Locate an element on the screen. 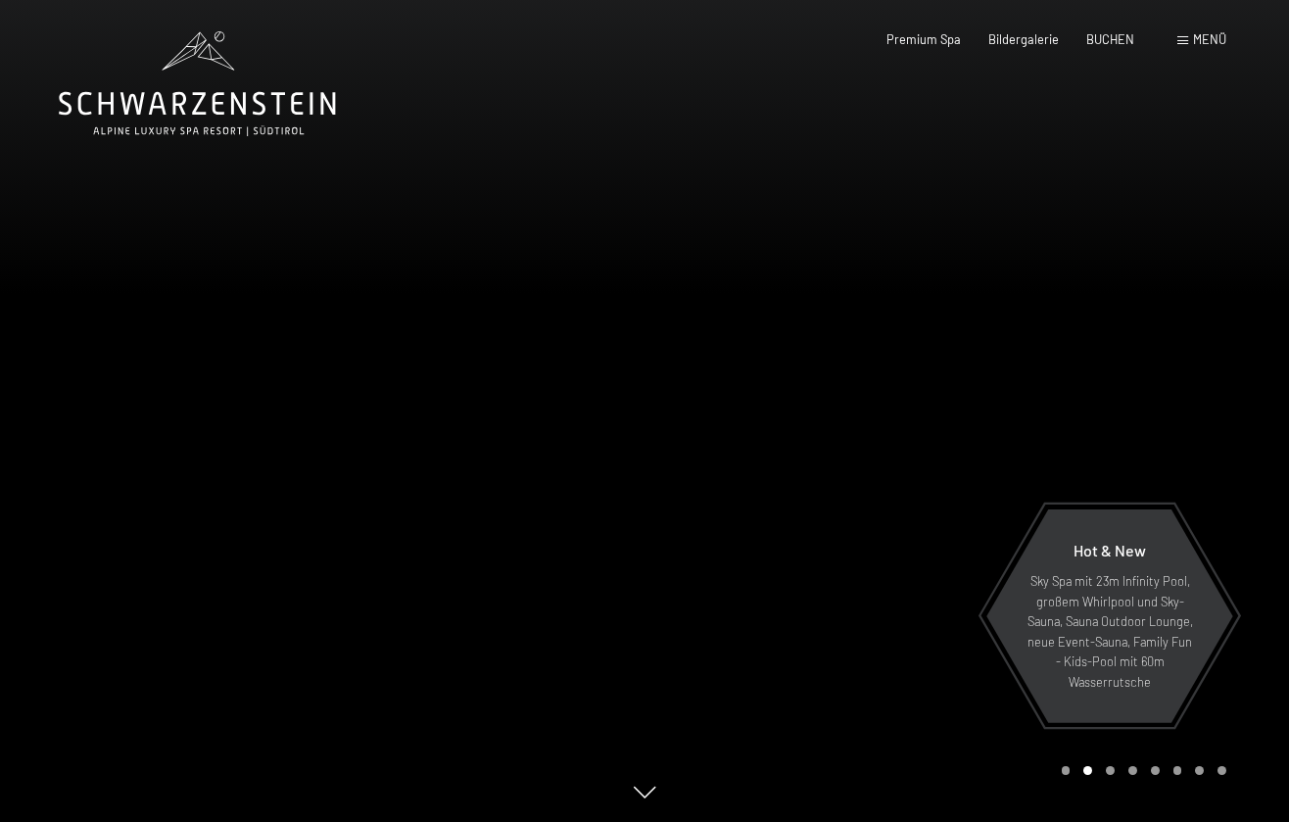 Image resolution: width=1289 pixels, height=822 pixels. div: Carousel Pagination is located at coordinates (1140, 770).